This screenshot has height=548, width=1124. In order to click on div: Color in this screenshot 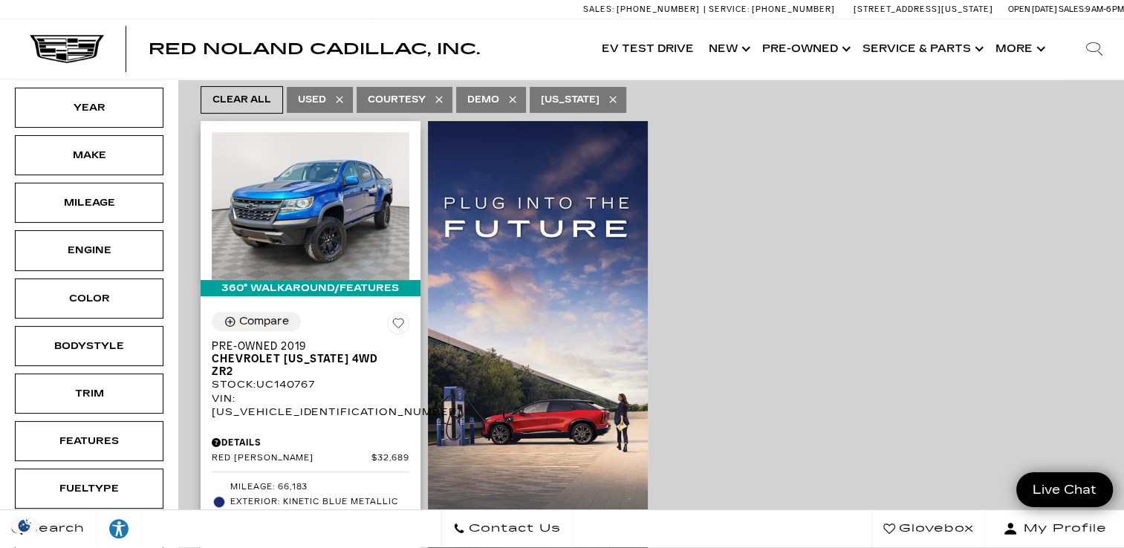, I will do `click(89, 299)`.